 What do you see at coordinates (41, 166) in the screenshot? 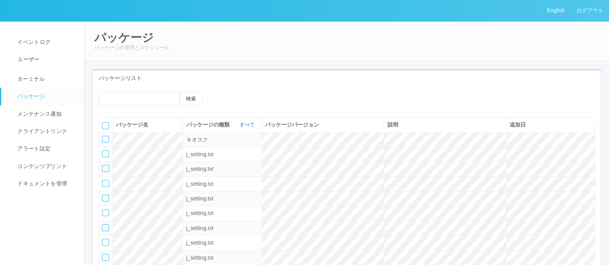
I see `span: コンテンツプリント` at bounding box center [41, 166].